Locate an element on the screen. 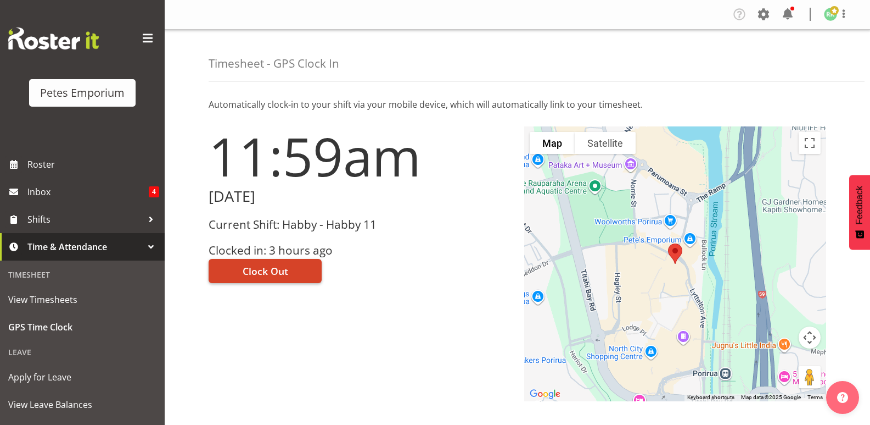 The width and height of the screenshot is (870, 425). button: Clock Out is located at coordinates (265, 271).